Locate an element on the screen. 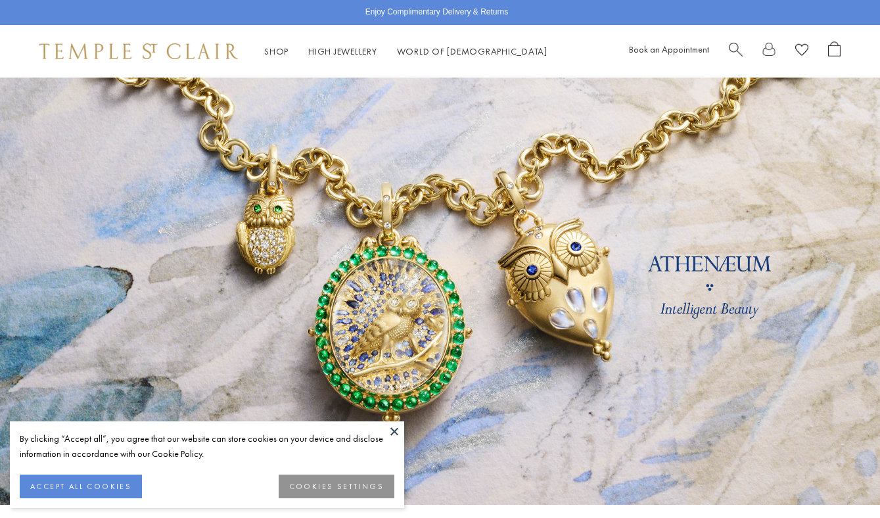 The image size is (880, 518). a: Open Shopping Bag is located at coordinates (834, 51).